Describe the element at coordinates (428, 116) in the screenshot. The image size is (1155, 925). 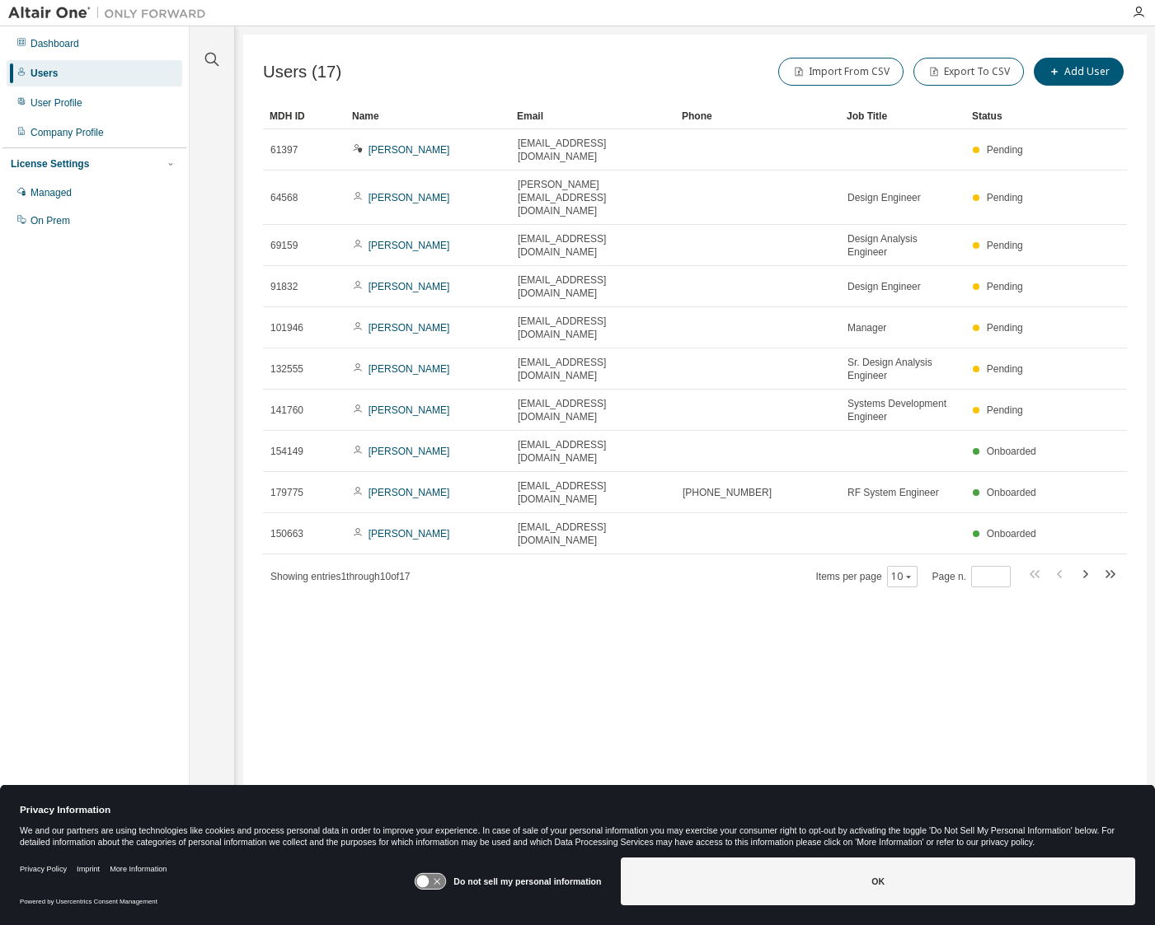
I see `div: Name` at that location.